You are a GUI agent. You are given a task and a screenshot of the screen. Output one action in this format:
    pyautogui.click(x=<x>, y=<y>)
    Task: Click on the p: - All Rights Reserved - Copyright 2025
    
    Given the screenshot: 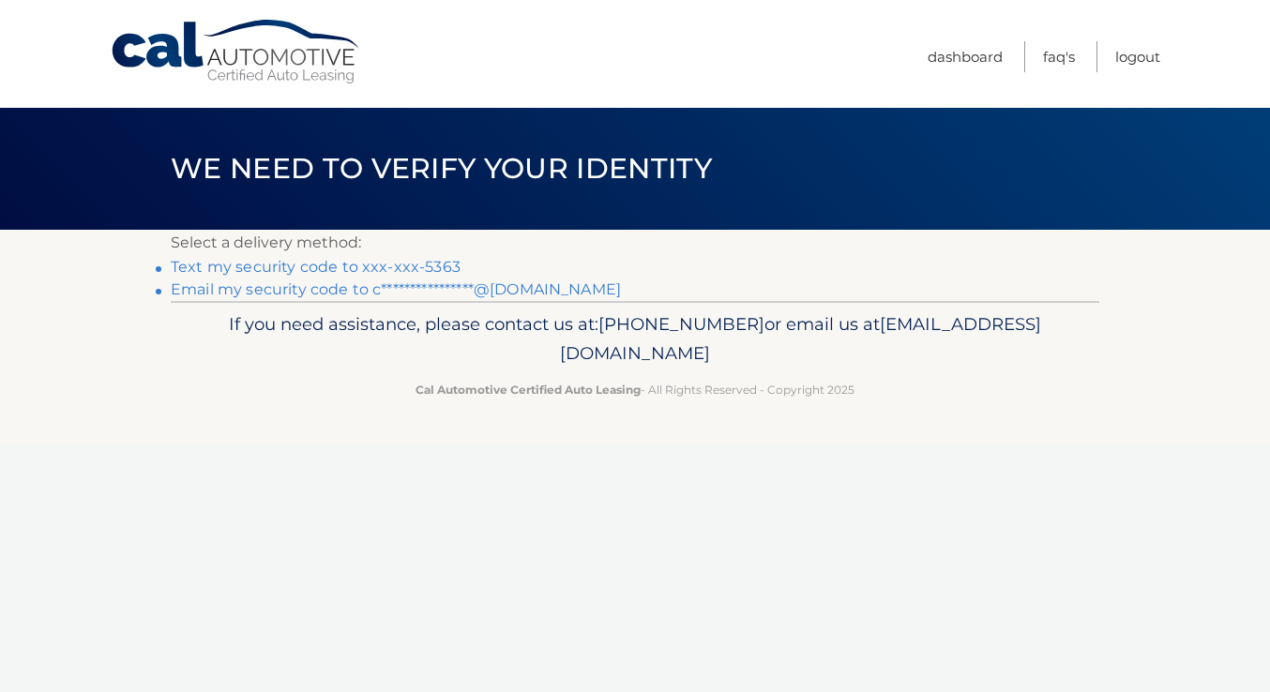 What is the action you would take?
    pyautogui.click(x=635, y=389)
    